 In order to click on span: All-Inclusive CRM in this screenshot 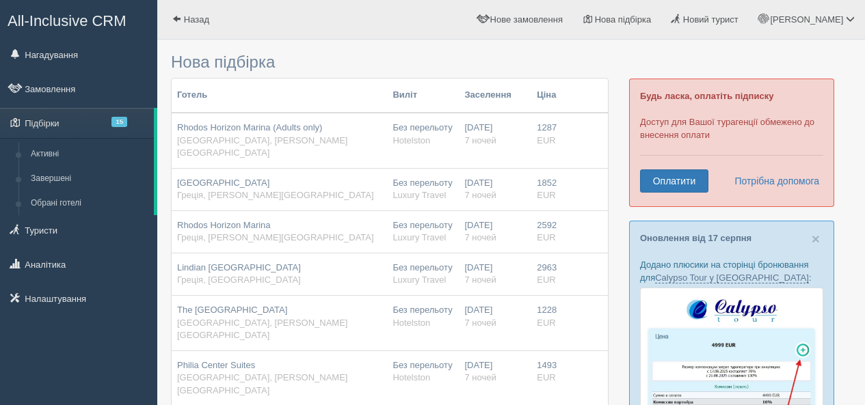, I will do `click(67, 21)`.